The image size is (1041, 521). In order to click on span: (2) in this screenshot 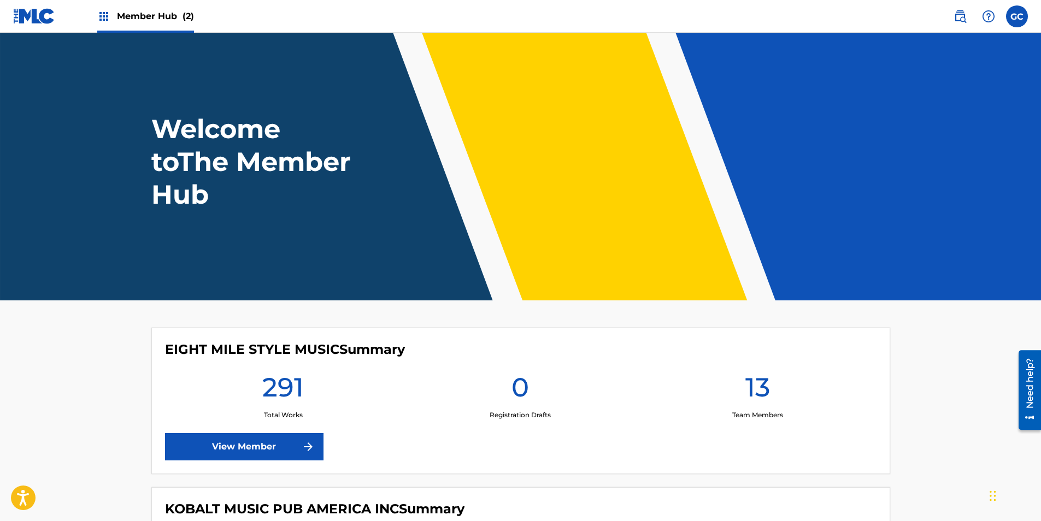, I will do `click(188, 16)`.